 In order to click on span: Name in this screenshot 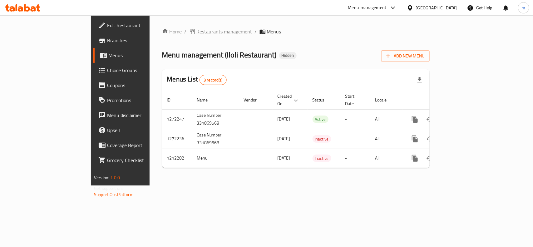, I will do `click(207, 100)`.